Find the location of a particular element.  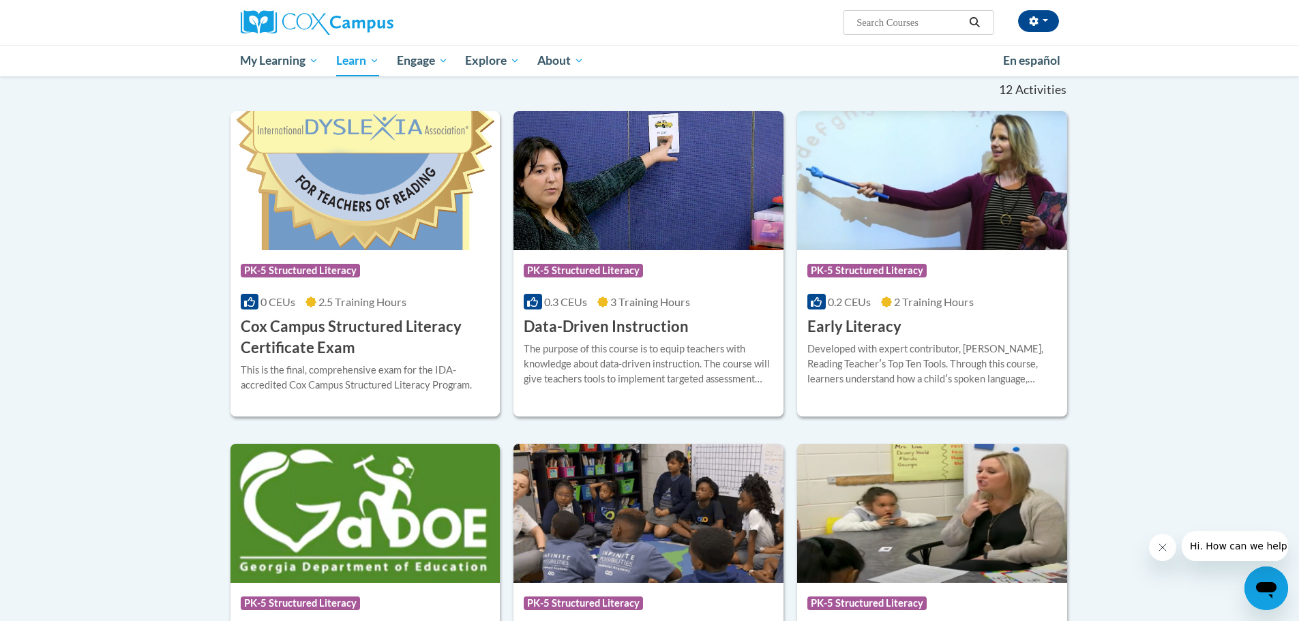

div: Main menu is located at coordinates (650, 61).